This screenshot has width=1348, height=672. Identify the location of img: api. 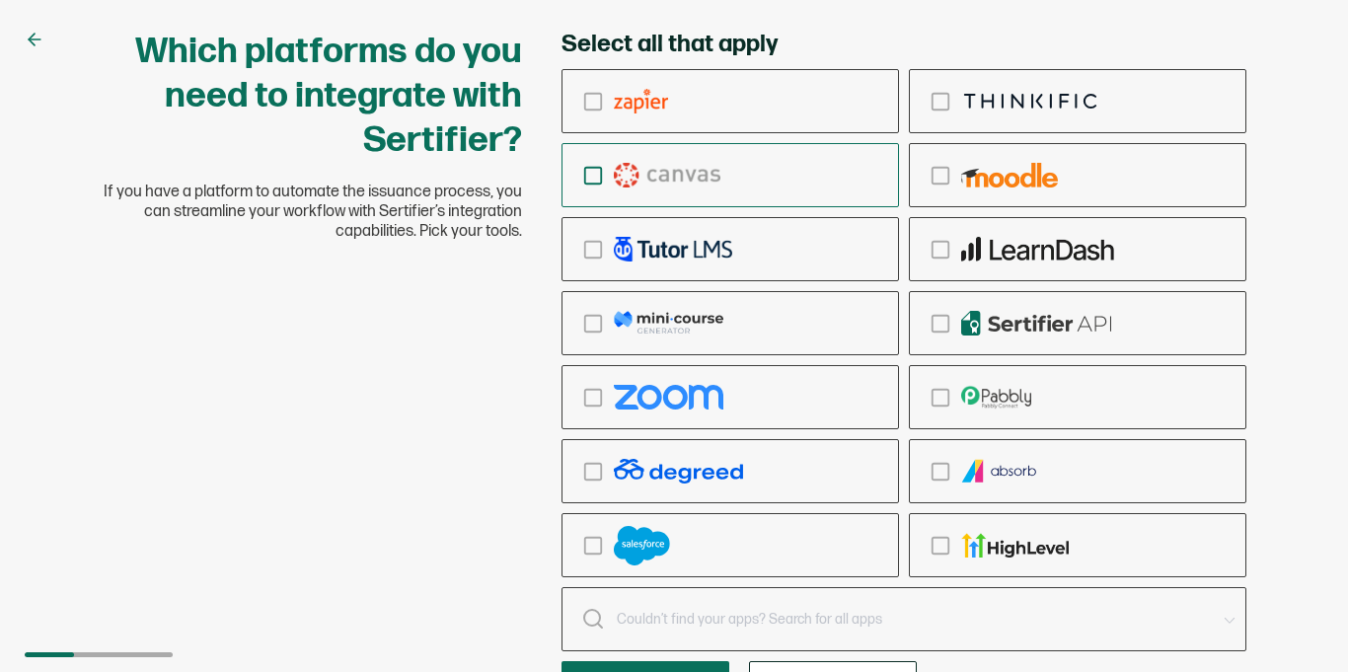
(1036, 323).